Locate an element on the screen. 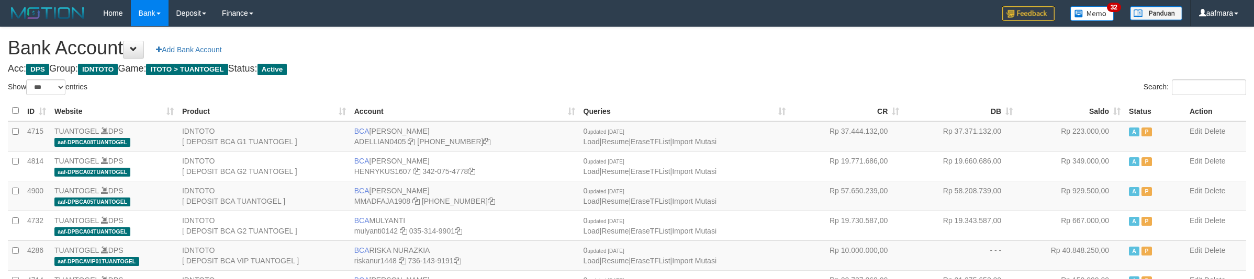  td: IDNTOTO [ DEPOSIT BCA G1 TUANTOGEL ] is located at coordinates (264, 137).